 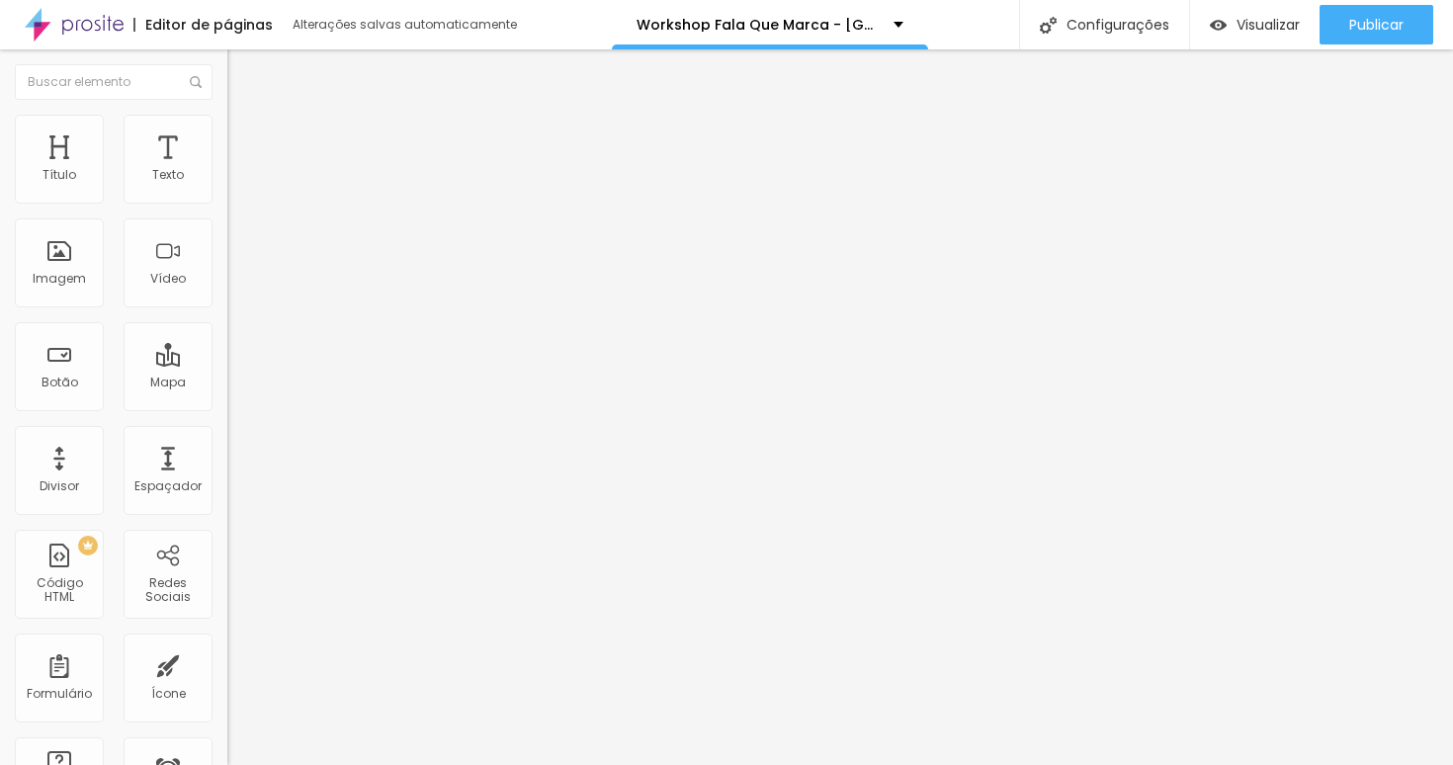 I want to click on div: Ícone, so click(x=168, y=694).